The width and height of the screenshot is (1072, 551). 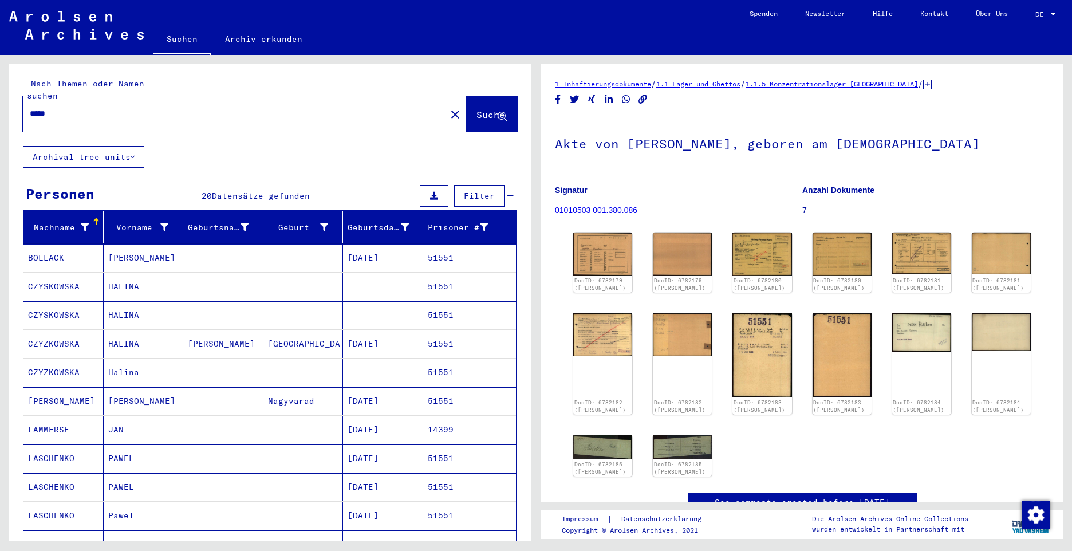 I want to click on button: Share on WhatsApp, so click(x=626, y=99).